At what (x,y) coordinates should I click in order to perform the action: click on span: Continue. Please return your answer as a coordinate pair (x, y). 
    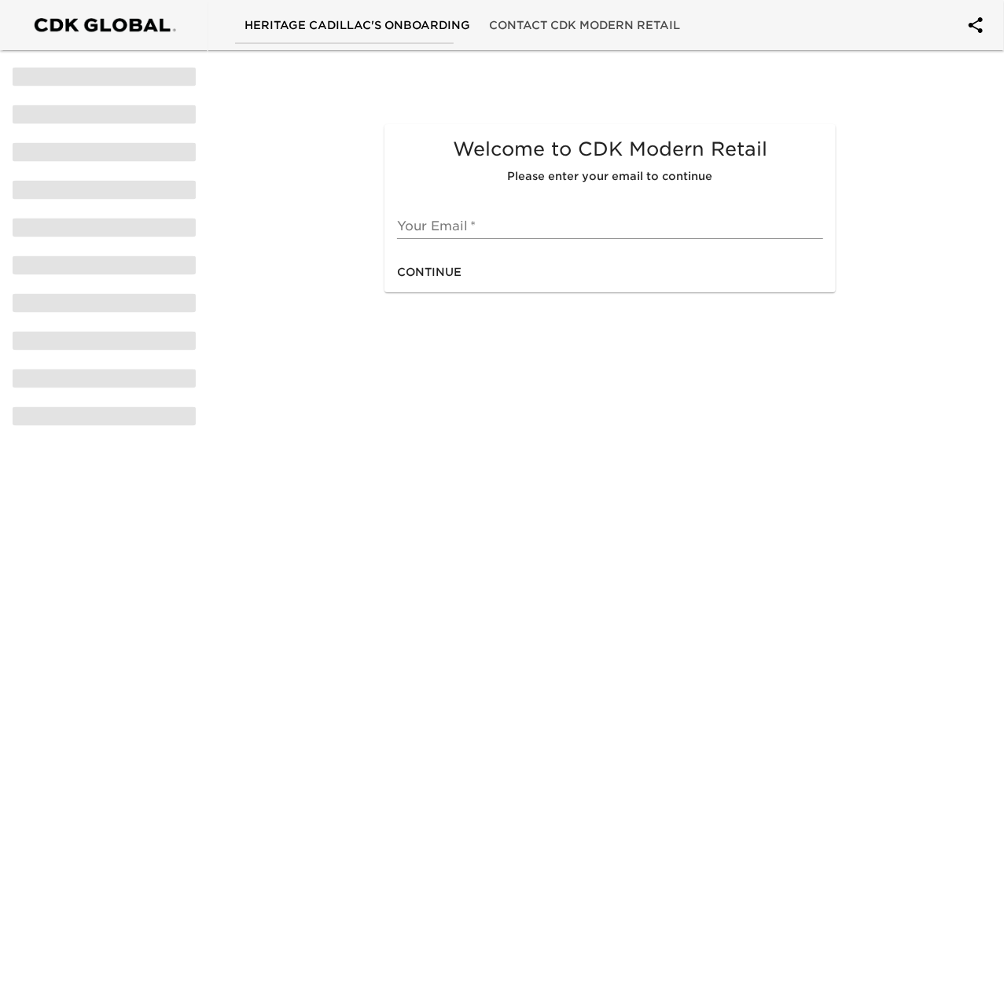
    Looking at the image, I should click on (429, 272).